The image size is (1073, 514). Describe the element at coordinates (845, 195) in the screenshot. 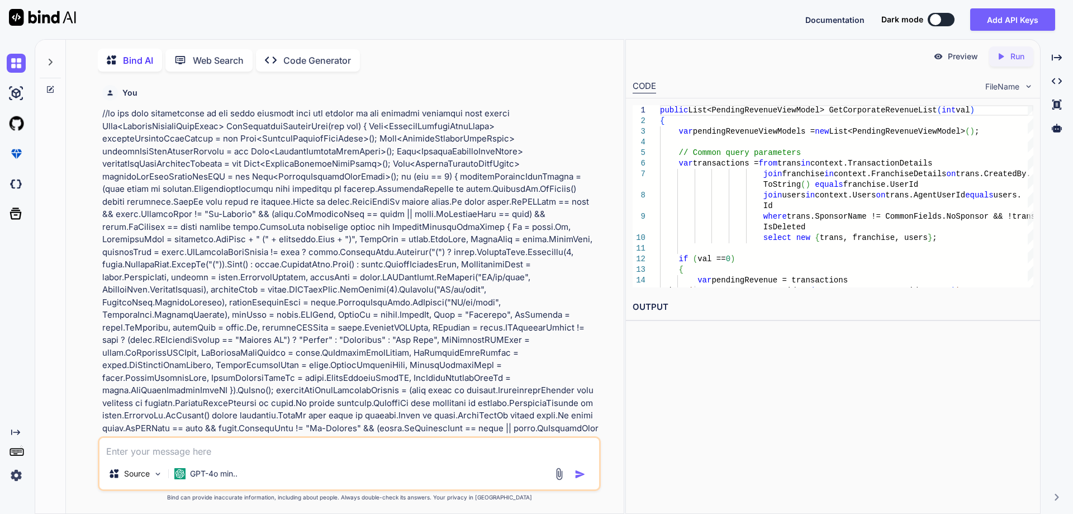

I see `span: context.Users` at that location.